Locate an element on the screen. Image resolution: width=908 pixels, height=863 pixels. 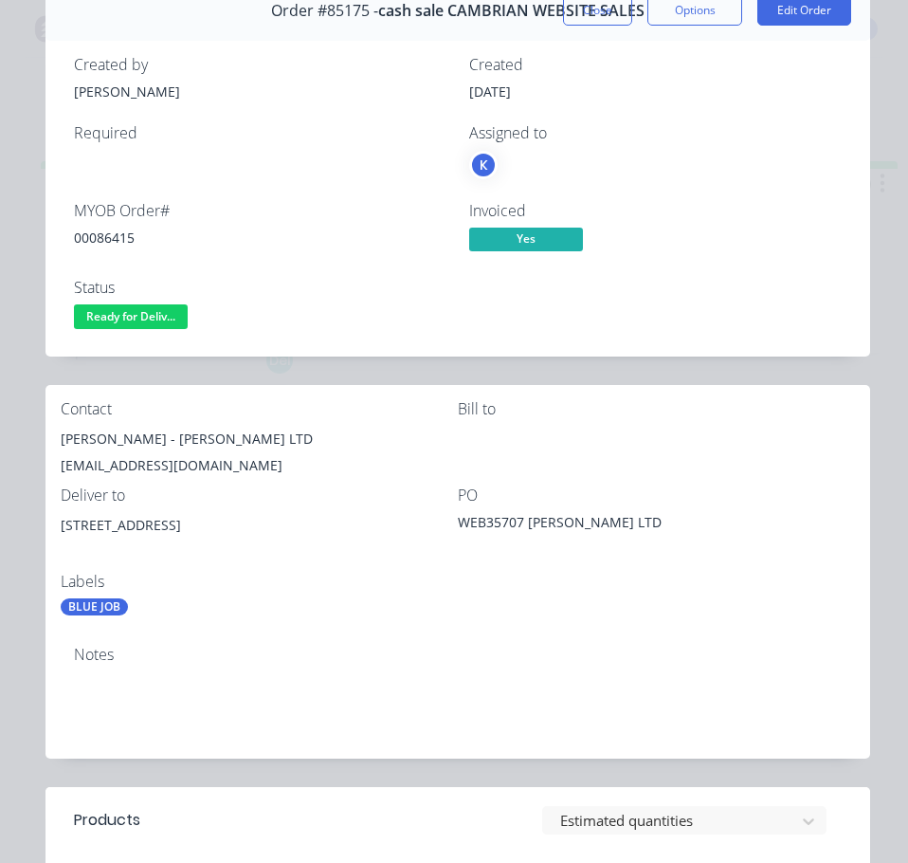
div: Contact is located at coordinates (259, 409).